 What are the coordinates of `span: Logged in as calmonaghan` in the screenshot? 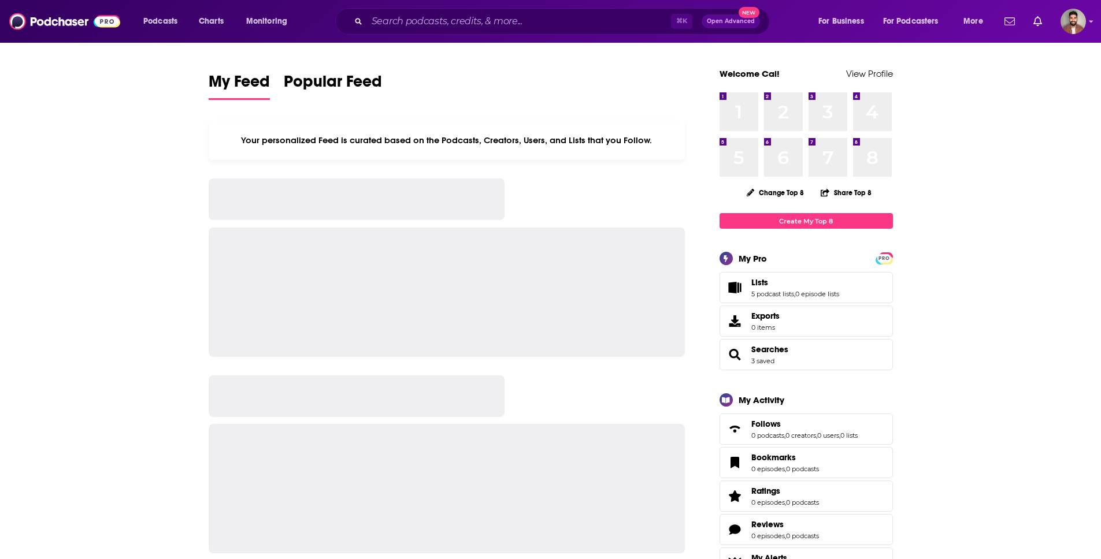 It's located at (1073, 21).